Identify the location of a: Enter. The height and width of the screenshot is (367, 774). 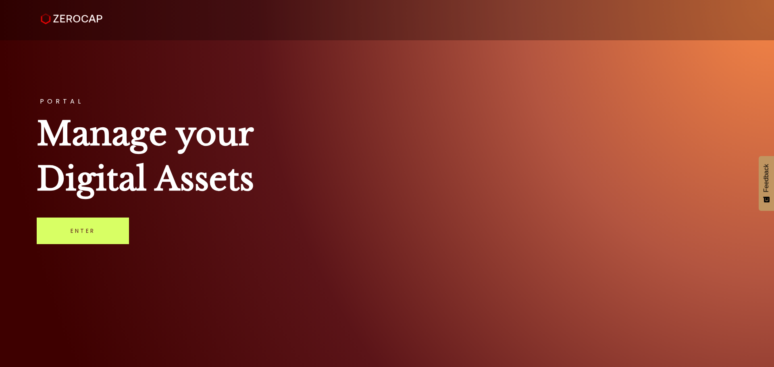
(83, 231).